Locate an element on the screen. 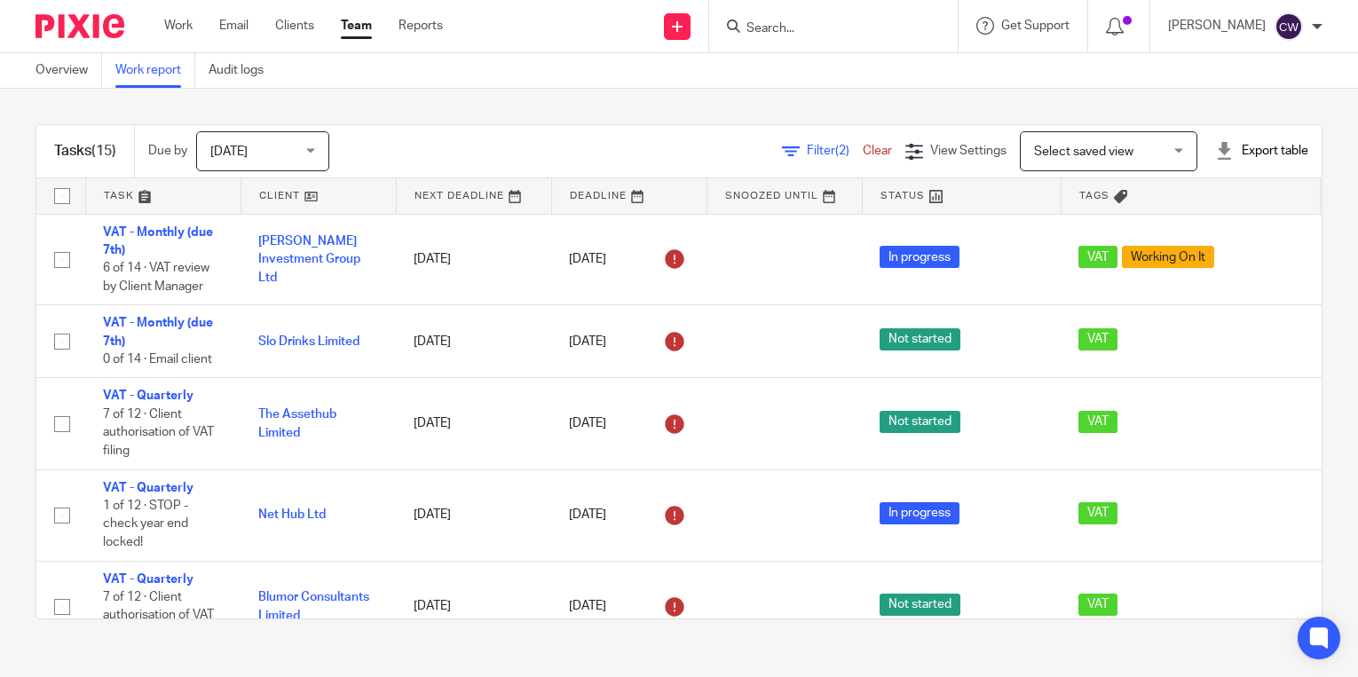 This screenshot has height=677, width=1358. span: Filter is located at coordinates (834, 151).